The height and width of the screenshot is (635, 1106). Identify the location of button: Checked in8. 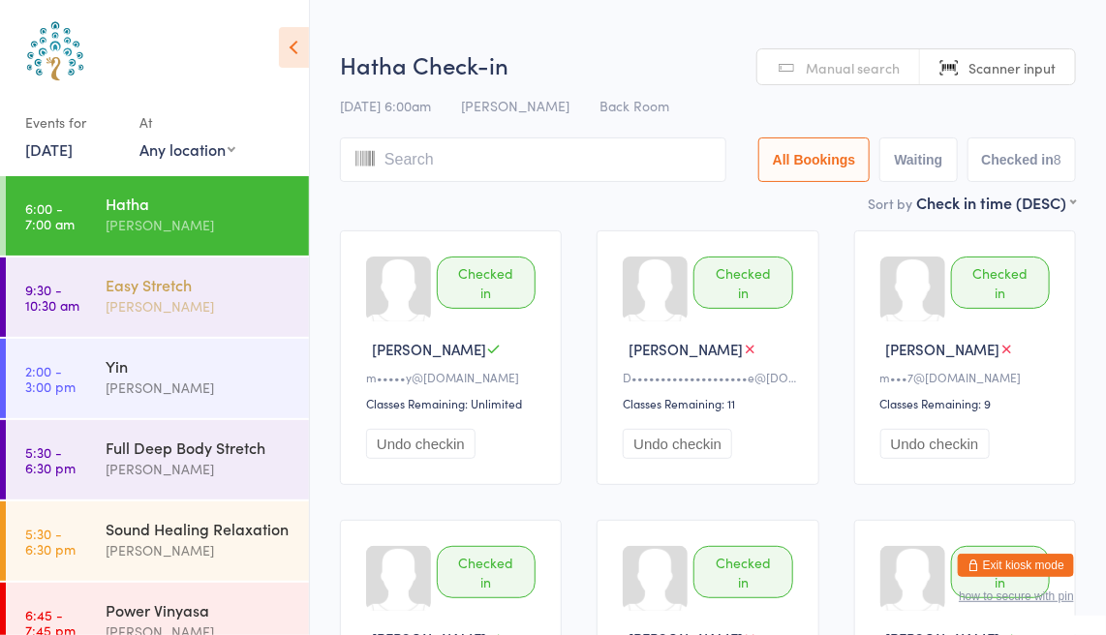
(1022, 160).